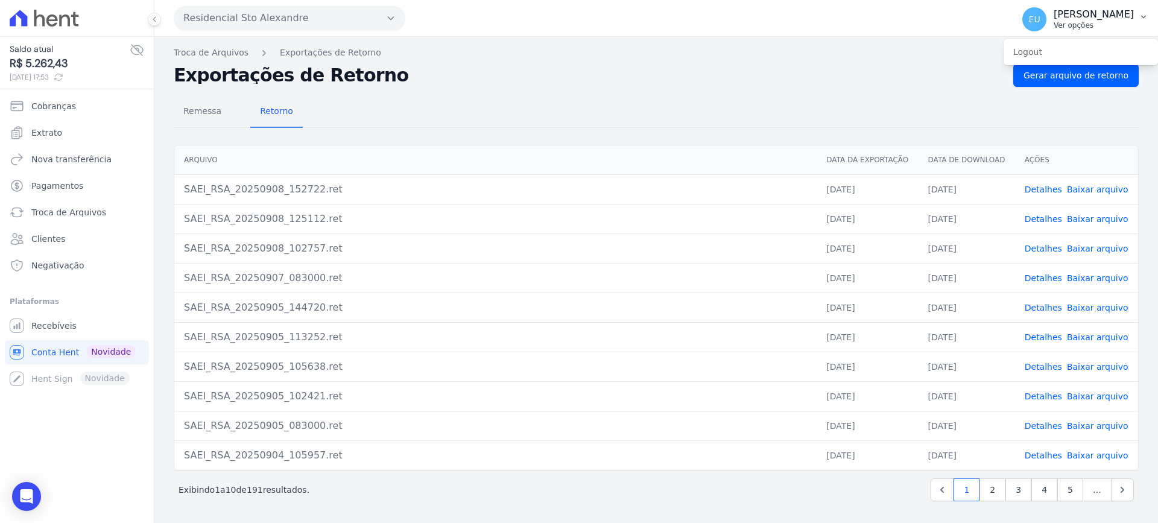  What do you see at coordinates (942, 490) in the screenshot?
I see `a: Previous` at bounding box center [942, 490].